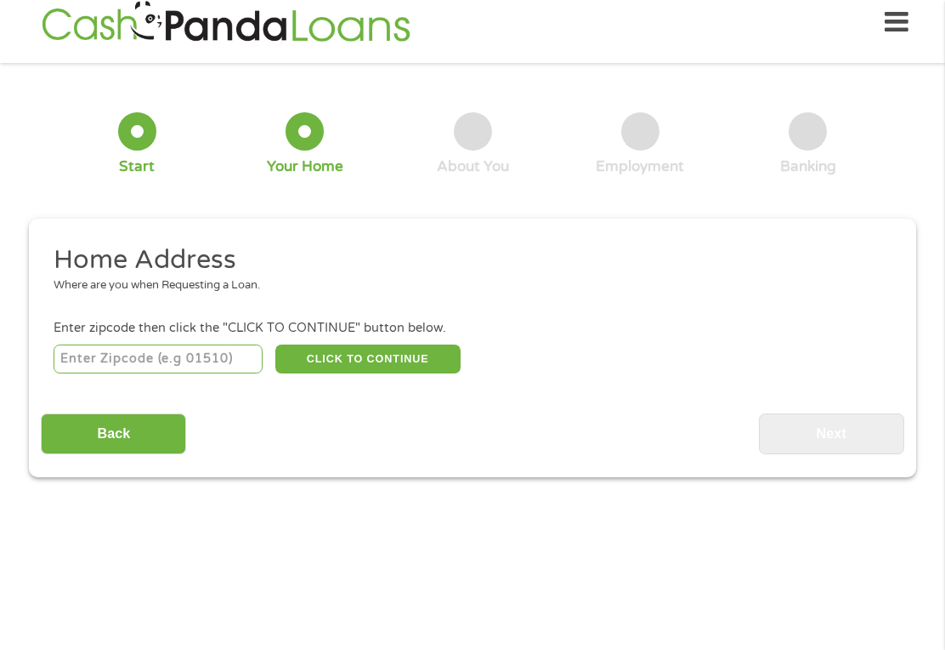 The width and height of the screenshot is (945, 650). Describe the element at coordinates (809, 167) in the screenshot. I see `div: Banking` at that location.